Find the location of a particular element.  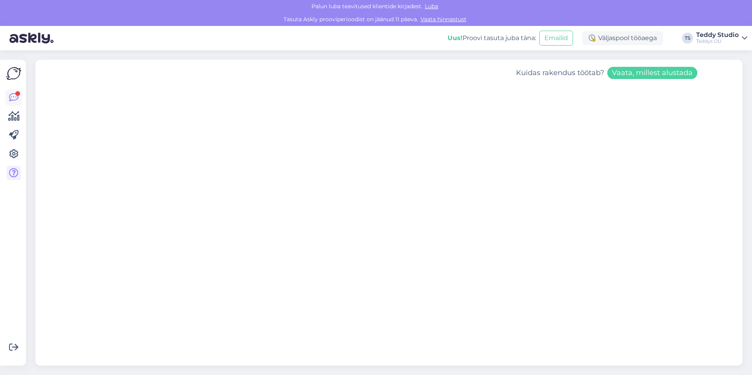

button: Emailid is located at coordinates (556, 38).